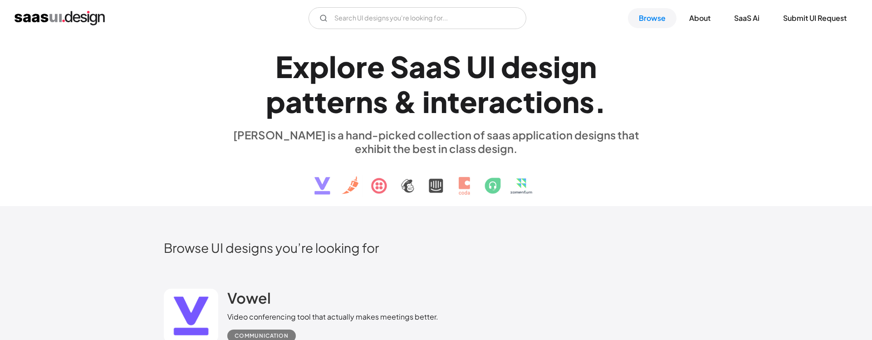 This screenshot has height=340, width=872. I want to click on input: Search UI designs you're looking for..., so click(417, 18).